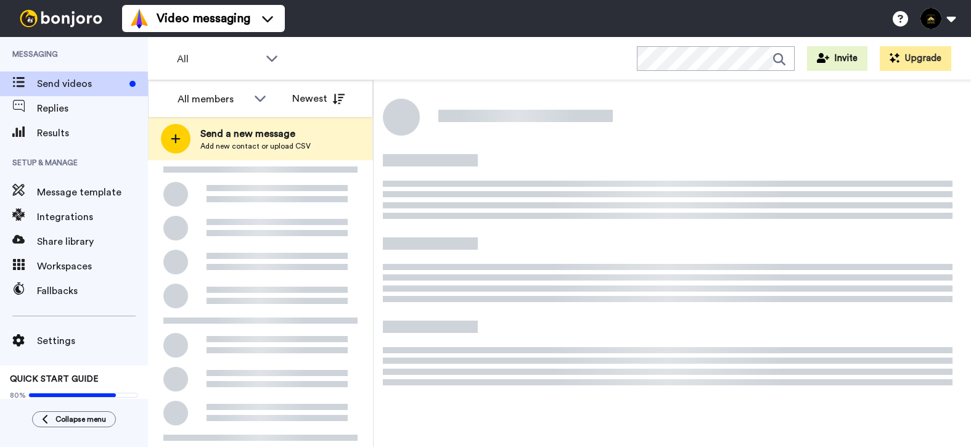  Describe the element at coordinates (837, 59) in the screenshot. I see `button: Invite` at that location.